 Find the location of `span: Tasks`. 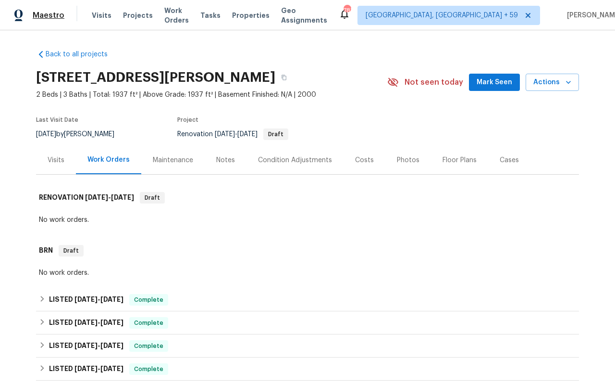

span: Tasks is located at coordinates (211, 15).